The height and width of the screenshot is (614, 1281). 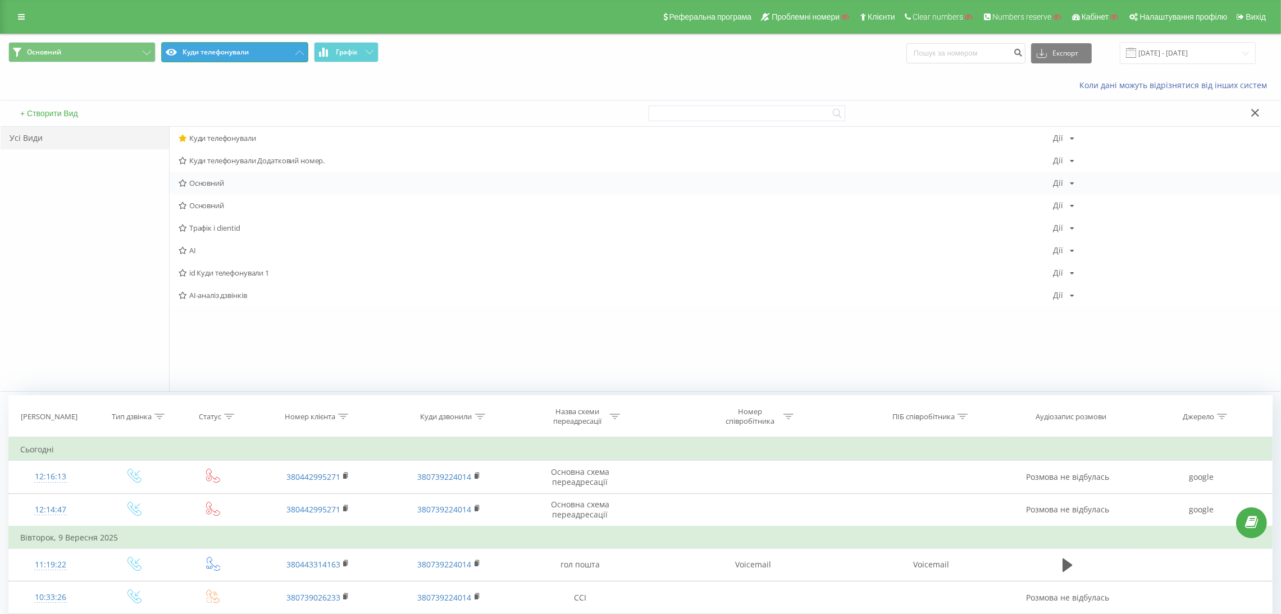 I want to click on button: Куди телефонували, so click(x=235, y=52).